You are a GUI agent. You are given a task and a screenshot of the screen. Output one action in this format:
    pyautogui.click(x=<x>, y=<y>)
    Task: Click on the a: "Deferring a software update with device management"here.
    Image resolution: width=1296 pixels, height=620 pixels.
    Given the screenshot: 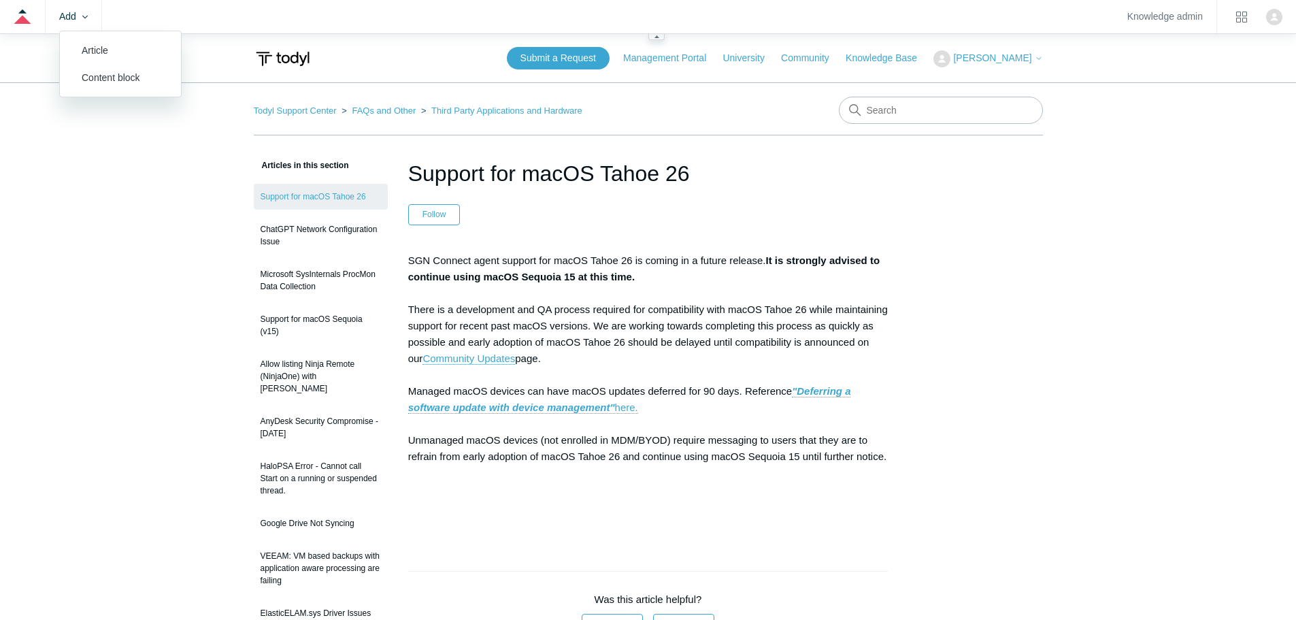 What is the action you would take?
    pyautogui.click(x=629, y=399)
    